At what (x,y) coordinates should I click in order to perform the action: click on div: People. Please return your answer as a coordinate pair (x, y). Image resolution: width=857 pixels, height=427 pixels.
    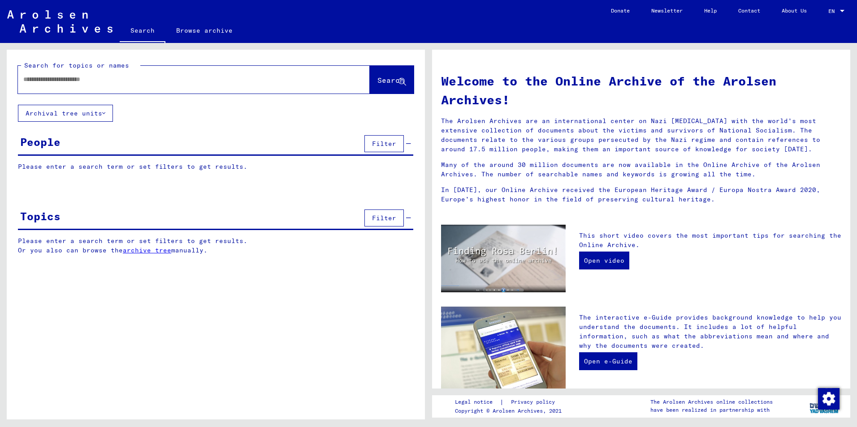
    Looking at the image, I should click on (40, 142).